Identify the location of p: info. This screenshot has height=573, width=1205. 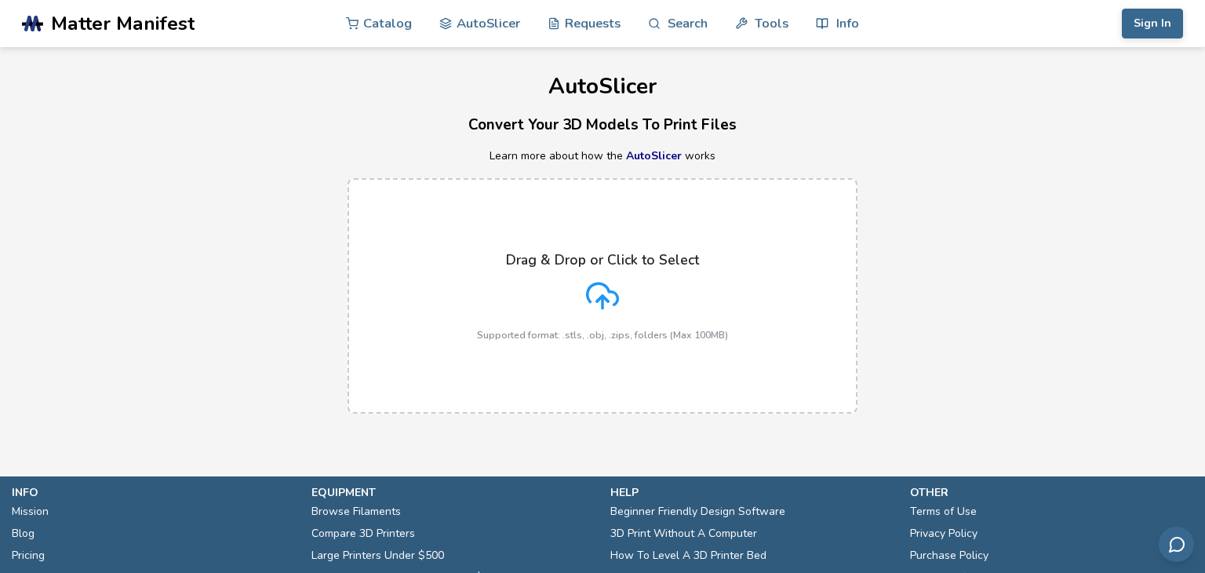
(154, 492).